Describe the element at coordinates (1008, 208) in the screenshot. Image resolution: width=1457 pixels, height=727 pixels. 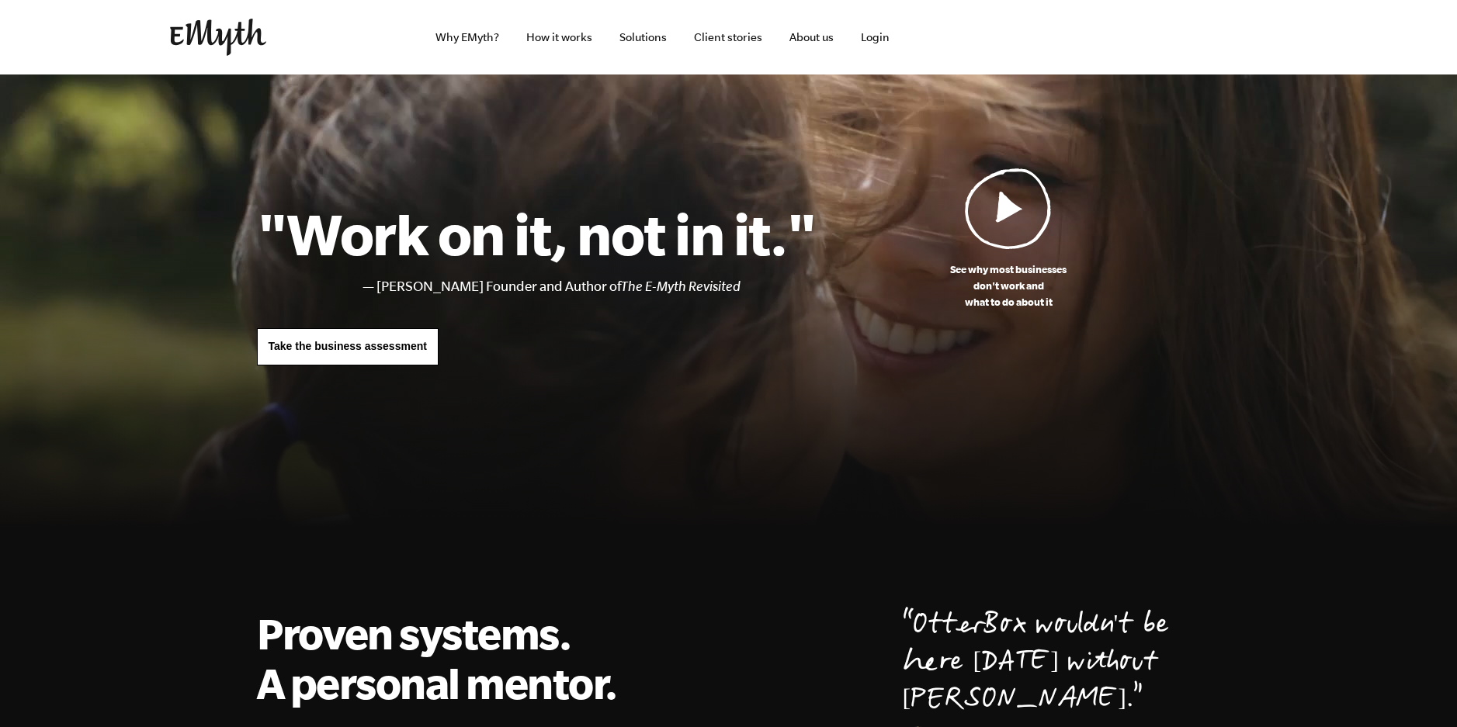
I see `img: Play Video` at that location.